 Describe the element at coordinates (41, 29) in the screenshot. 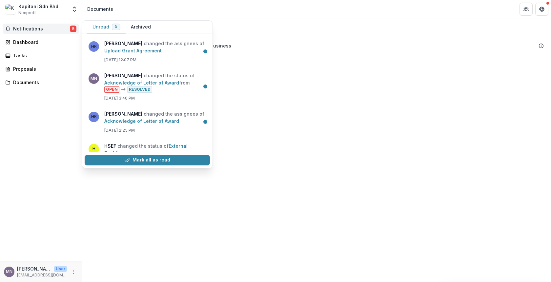

I see `span: Notifications` at that location.